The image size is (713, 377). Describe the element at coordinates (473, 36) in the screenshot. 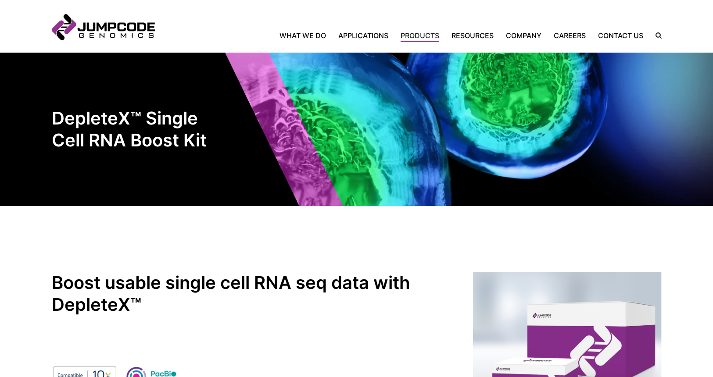

I see `a: Resources` at that location.